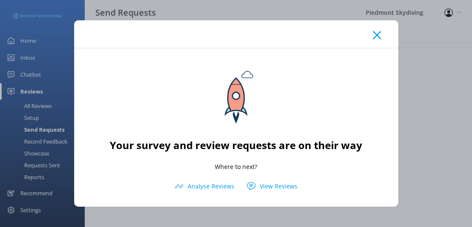  Describe the element at coordinates (377, 35) in the screenshot. I see `button: Close` at that location.